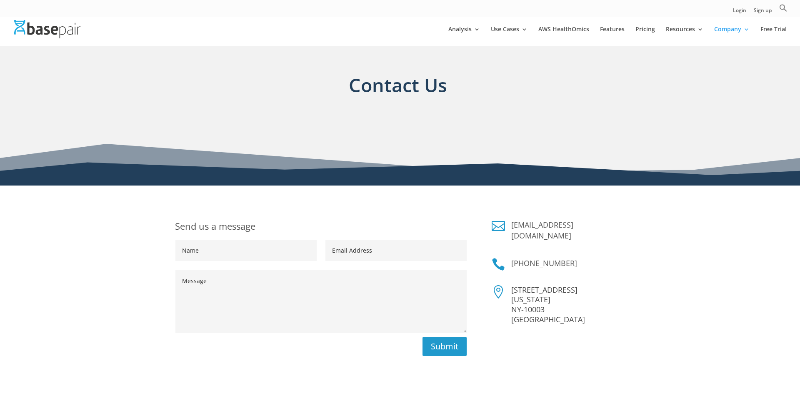 The height and width of the screenshot is (414, 800). What do you see at coordinates (398, 91) in the screenshot?
I see `h1: Contact Us` at bounding box center [398, 91].